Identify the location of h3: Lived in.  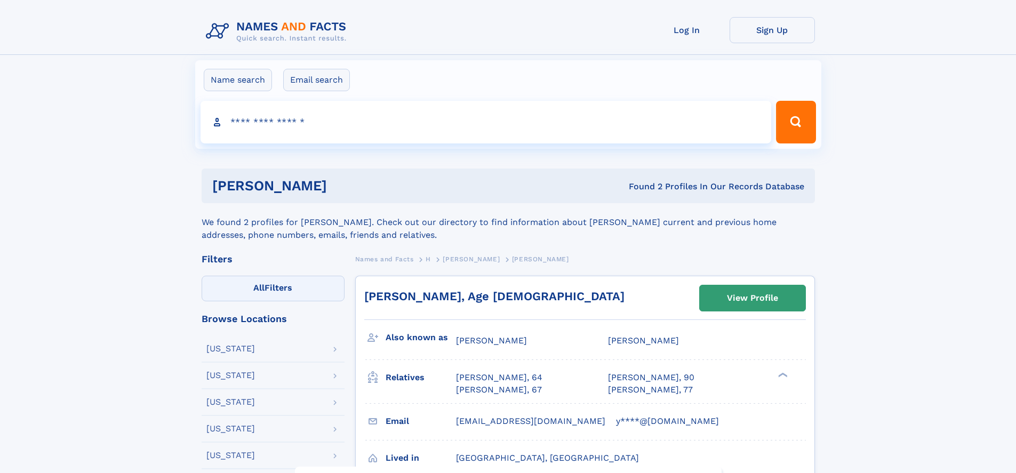
(421, 458).